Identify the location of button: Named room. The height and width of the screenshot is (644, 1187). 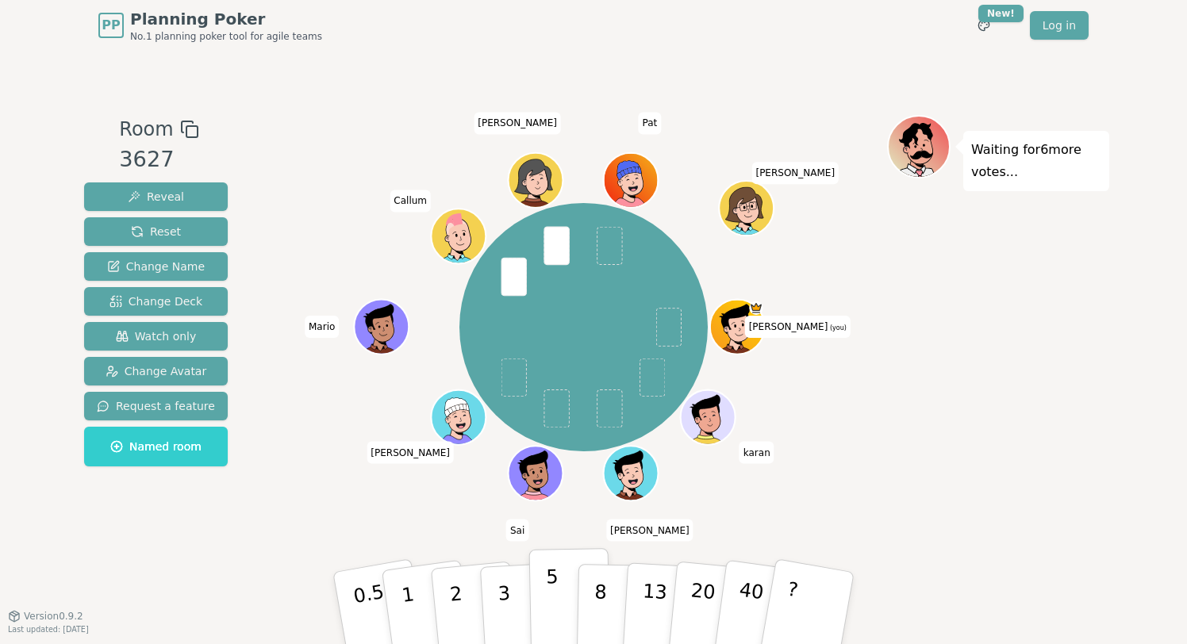
(156, 447).